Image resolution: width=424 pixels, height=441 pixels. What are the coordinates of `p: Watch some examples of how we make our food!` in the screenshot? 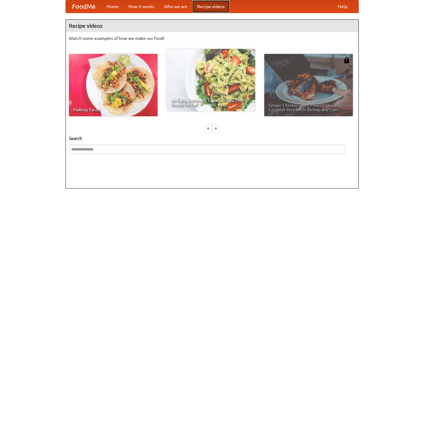 It's located at (212, 38).